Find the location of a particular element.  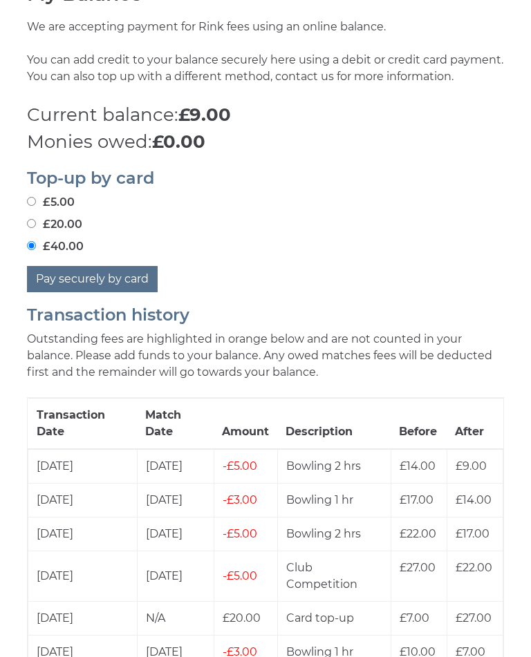

input: £20.00 is located at coordinates (31, 223).